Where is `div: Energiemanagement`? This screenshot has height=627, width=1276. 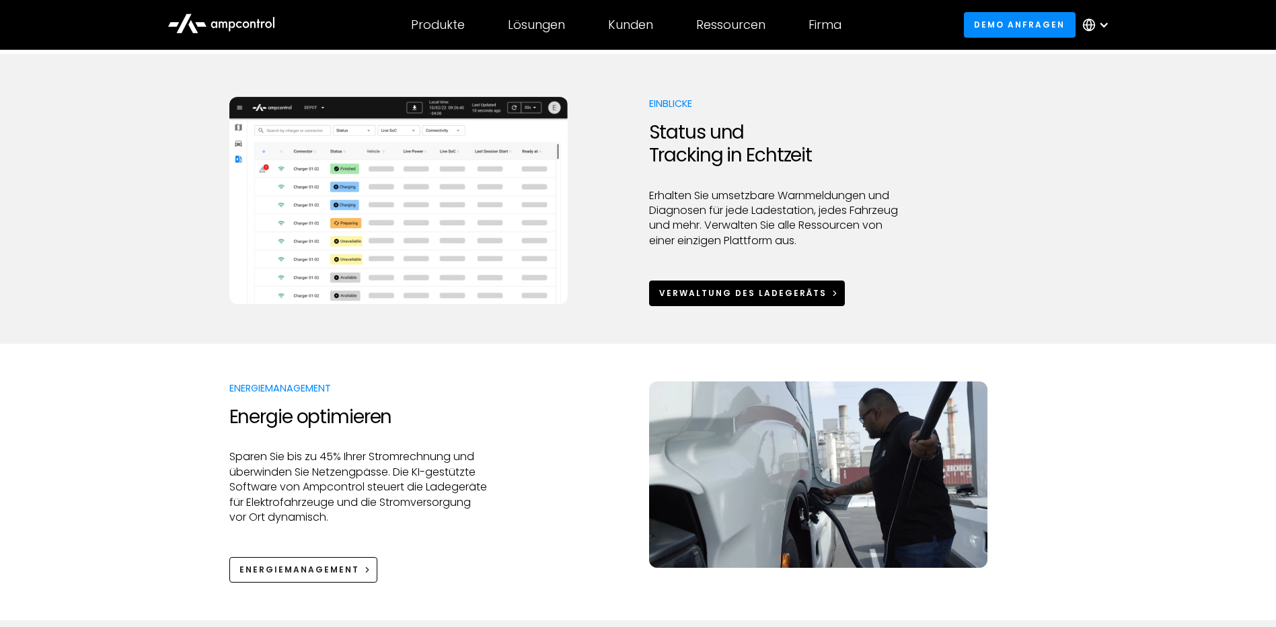
div: Energiemanagement is located at coordinates (299, 570).